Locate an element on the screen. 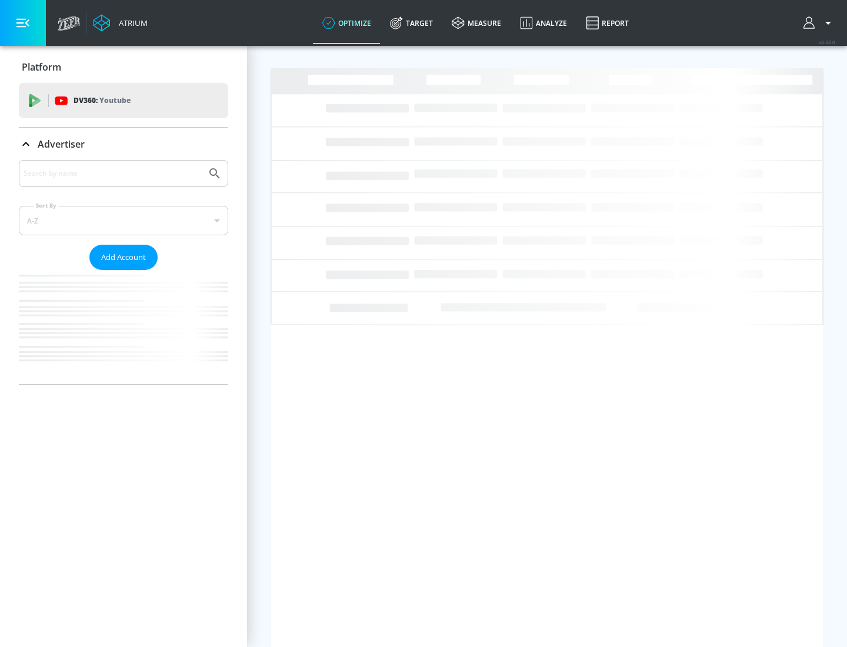  span: v 4.32.0 is located at coordinates (827, 42).